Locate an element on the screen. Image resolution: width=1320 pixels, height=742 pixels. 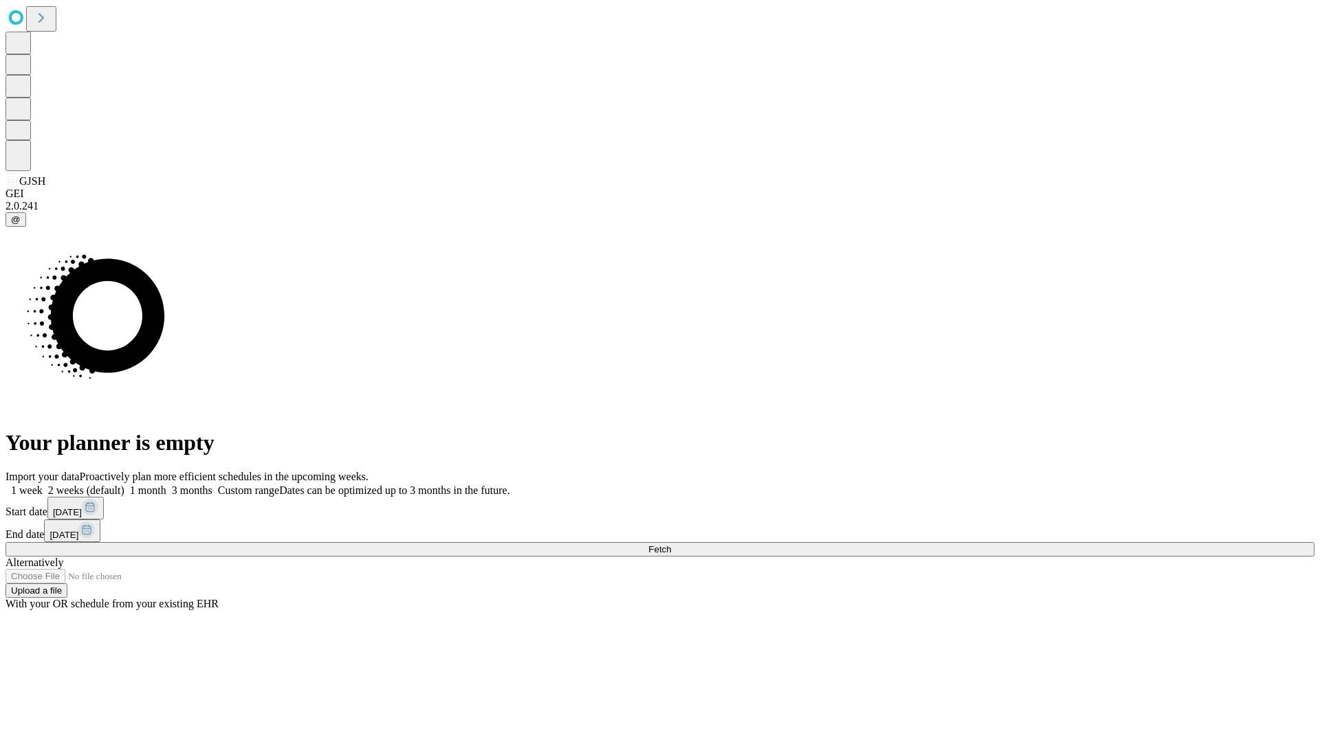
span: Proactively plan more efficient schedules in the upcoming weeks. is located at coordinates (224, 476).